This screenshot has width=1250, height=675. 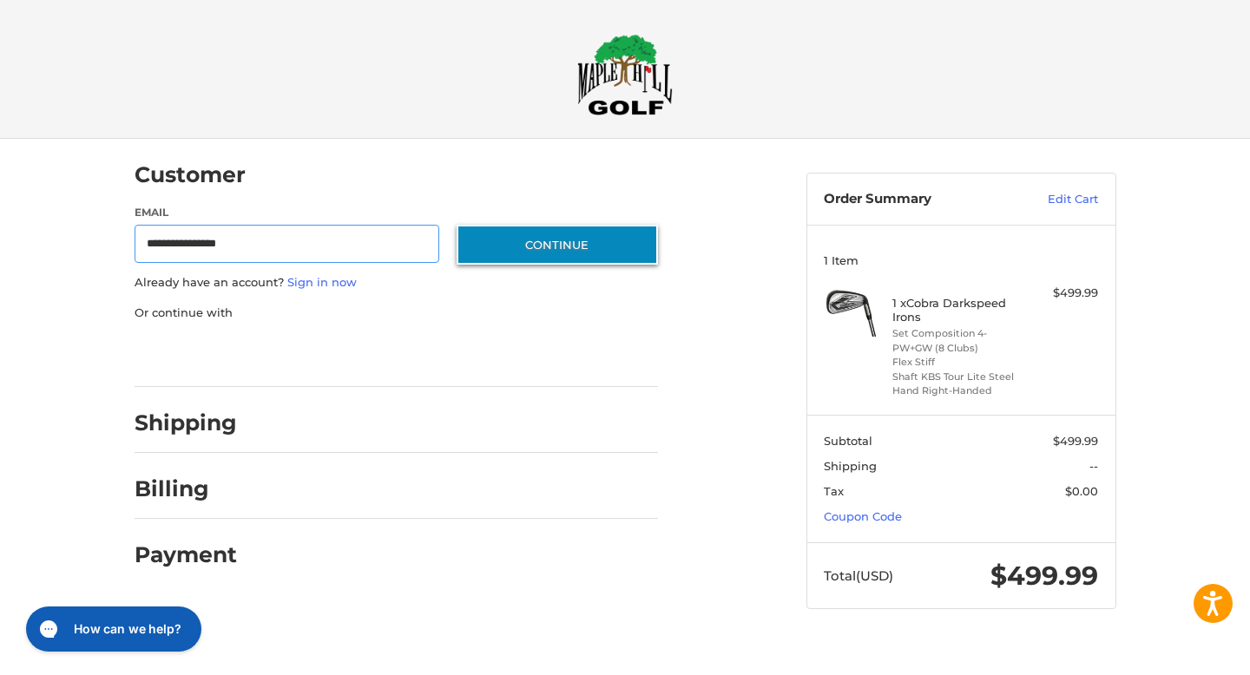 What do you see at coordinates (961, 260) in the screenshot?
I see `h3: 1 Item` at bounding box center [961, 260].